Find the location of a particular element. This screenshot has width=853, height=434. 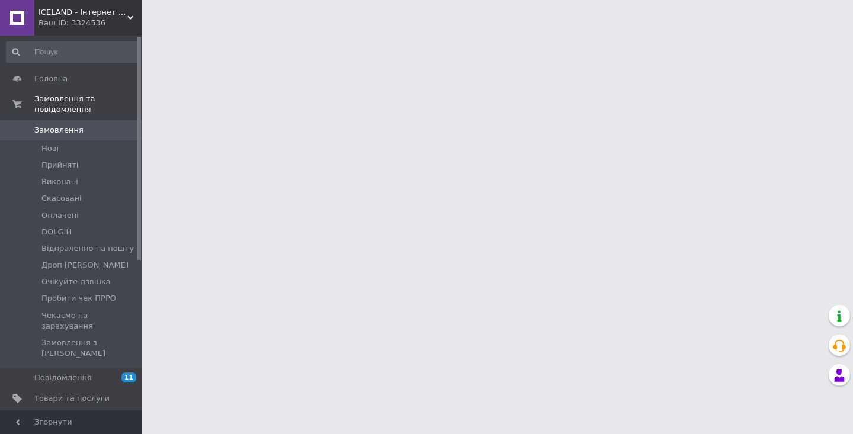

span: Чекаємо на зарахування is located at coordinates (90, 321).